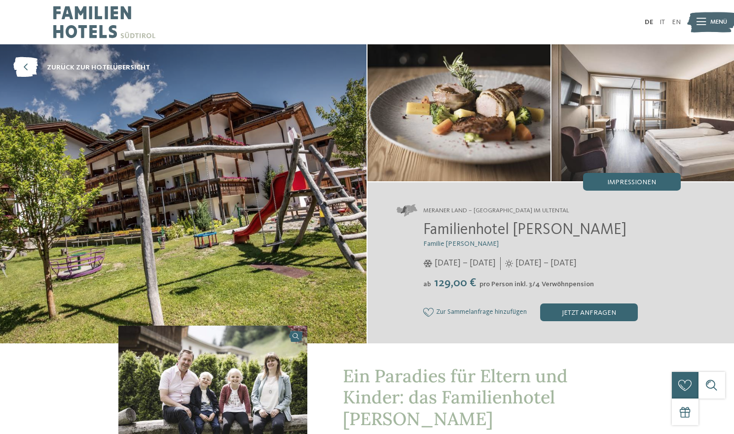 Image resolution: width=734 pixels, height=434 pixels. Describe the element at coordinates (718, 22) in the screenshot. I see `span: Menü` at that location.